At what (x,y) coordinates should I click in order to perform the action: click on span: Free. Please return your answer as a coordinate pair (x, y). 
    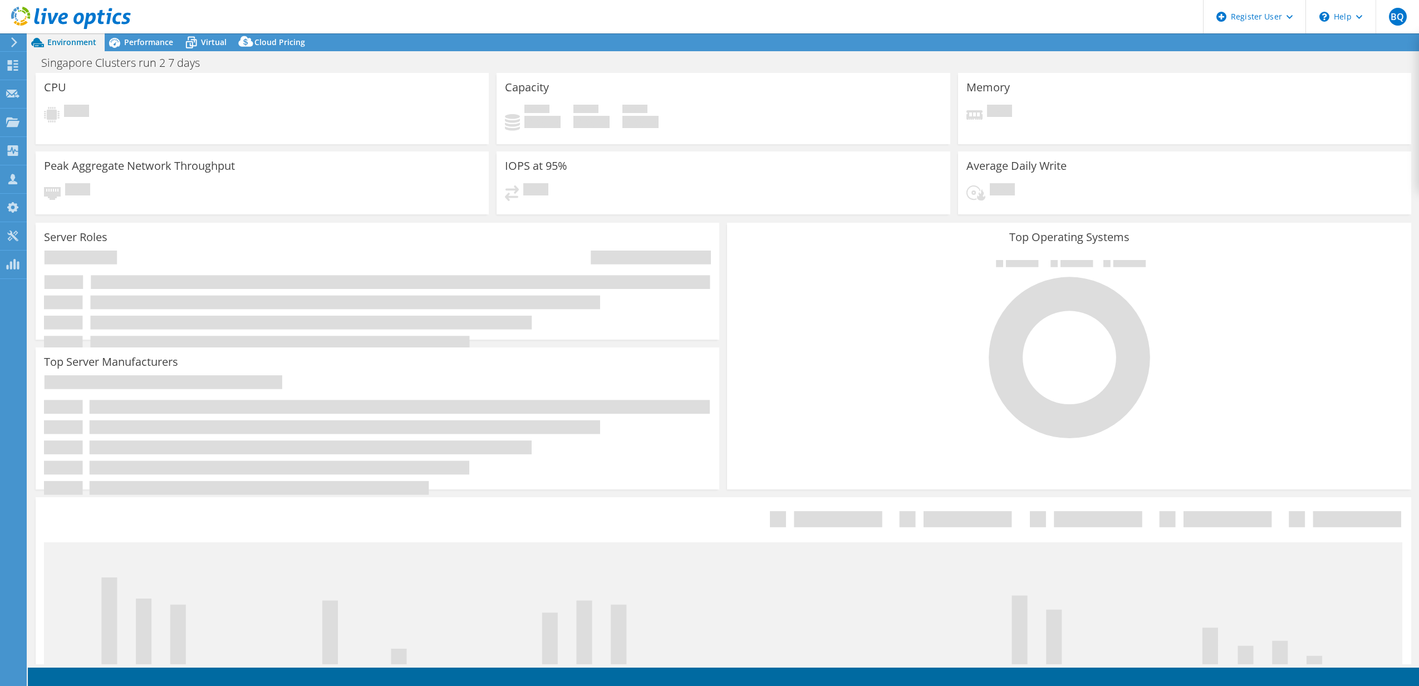
    Looking at the image, I should click on (586, 110).